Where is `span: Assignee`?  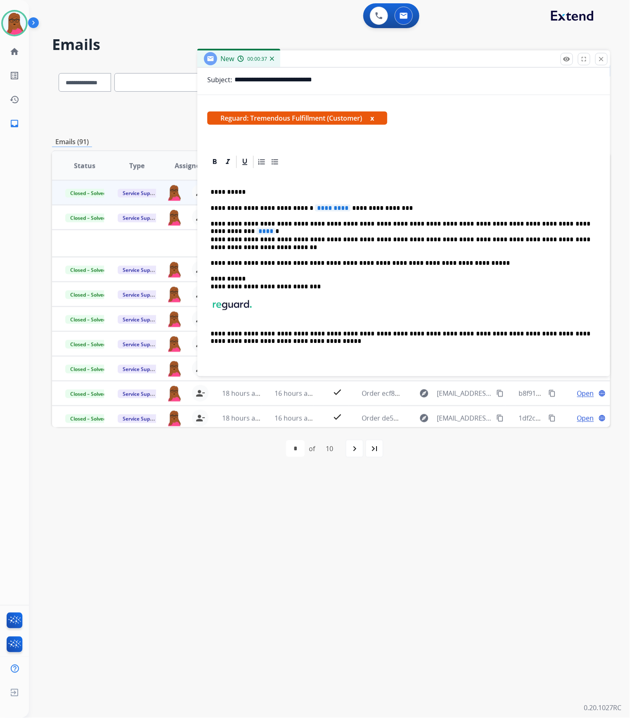 span: Assignee is located at coordinates (189, 166).